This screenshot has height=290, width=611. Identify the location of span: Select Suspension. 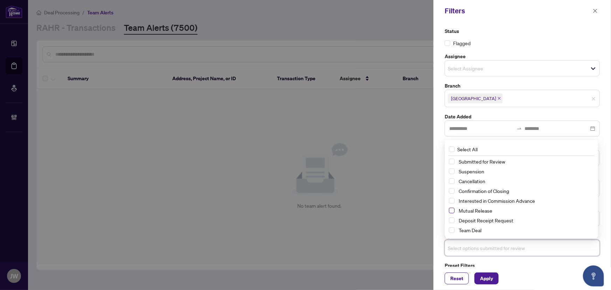
(452, 171).